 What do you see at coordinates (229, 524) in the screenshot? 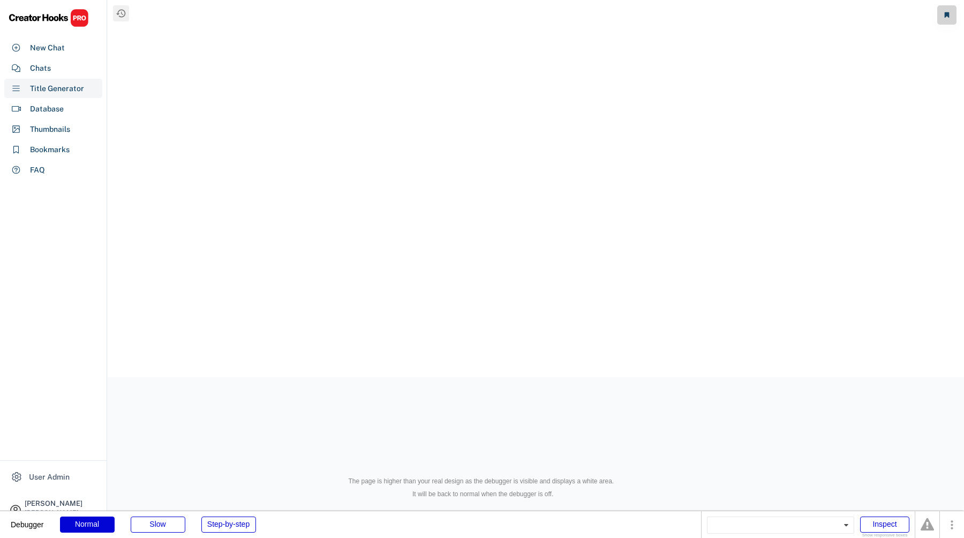
I see `div: Step-by-step` at bounding box center [229, 524].